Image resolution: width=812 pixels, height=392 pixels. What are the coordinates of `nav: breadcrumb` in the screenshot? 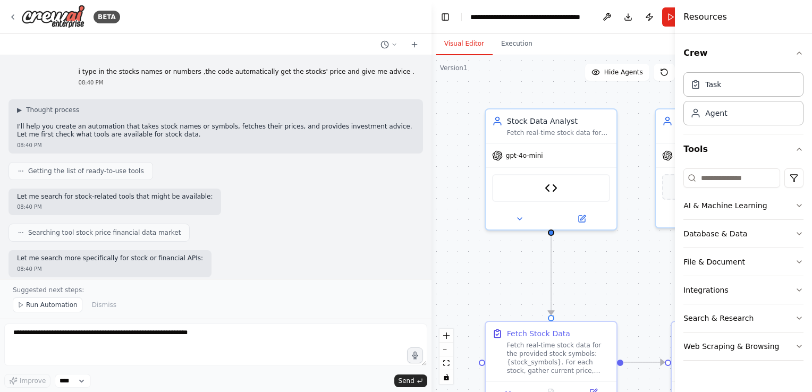 It's located at (530, 17).